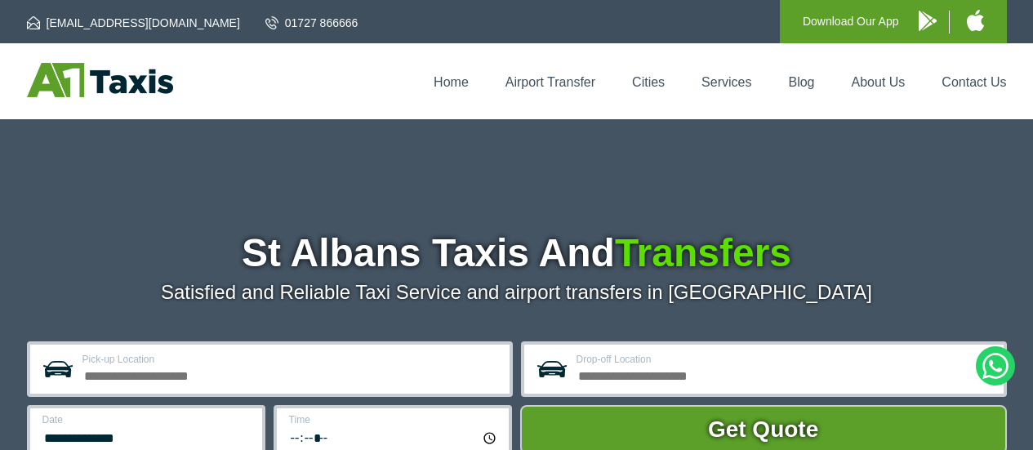 Image resolution: width=1033 pixels, height=450 pixels. Describe the element at coordinates (394, 420) in the screenshot. I see `label: Time` at that location.